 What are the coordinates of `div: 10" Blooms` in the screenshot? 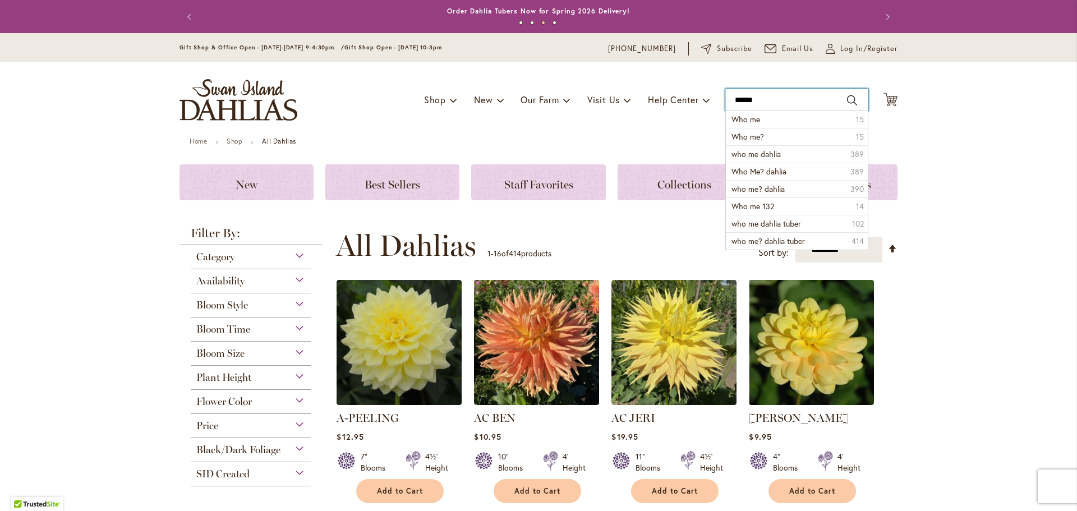 It's located at (514, 462).